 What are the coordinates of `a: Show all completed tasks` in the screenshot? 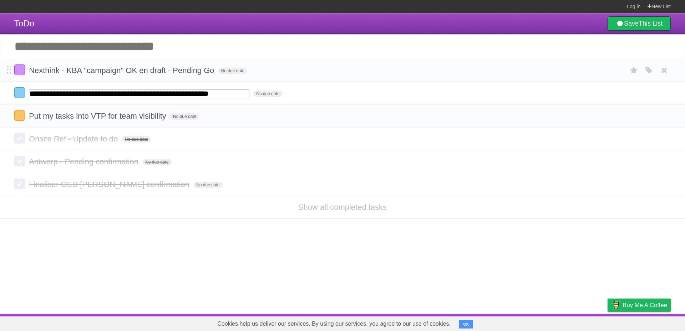 It's located at (342, 207).